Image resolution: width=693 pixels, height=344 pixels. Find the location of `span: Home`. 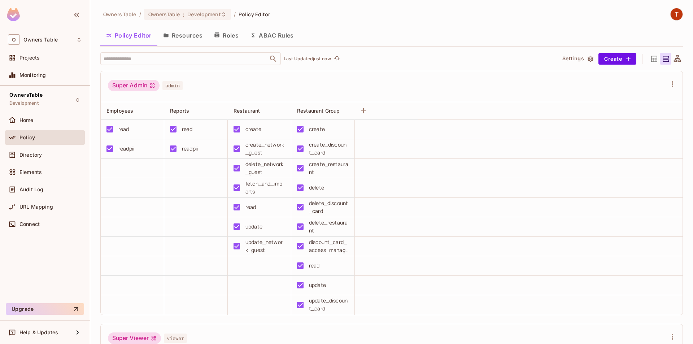

span: Home is located at coordinates (26, 120).